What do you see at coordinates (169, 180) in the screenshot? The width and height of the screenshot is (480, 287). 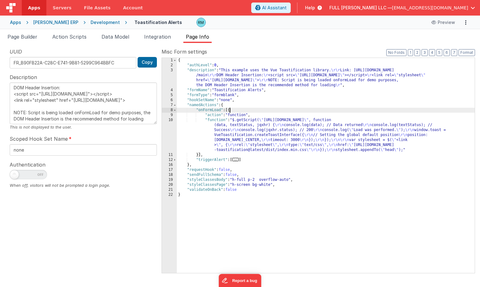 I see `div: 19` at bounding box center [169, 180].